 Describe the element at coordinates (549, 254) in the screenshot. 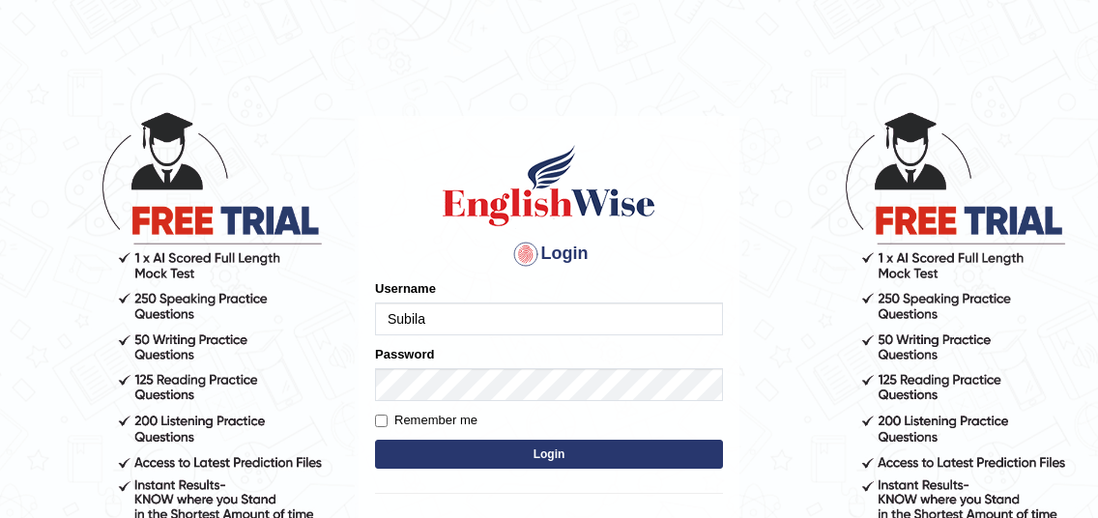

I see `h4: Login` at that location.